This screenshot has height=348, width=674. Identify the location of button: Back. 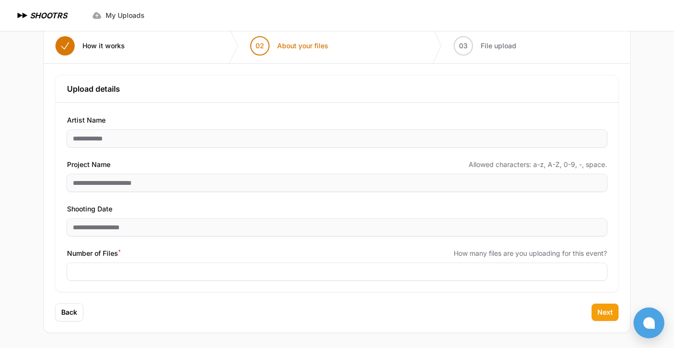
(69, 312).